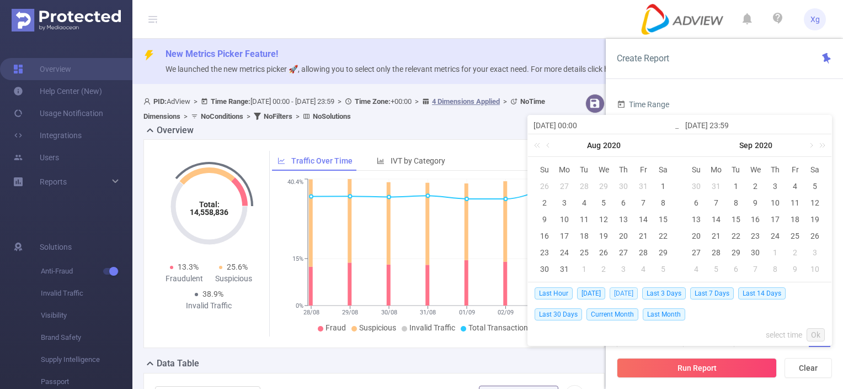 The width and height of the screenshot is (843, 389). I want to click on td: September 20, 2020, so click(696, 236).